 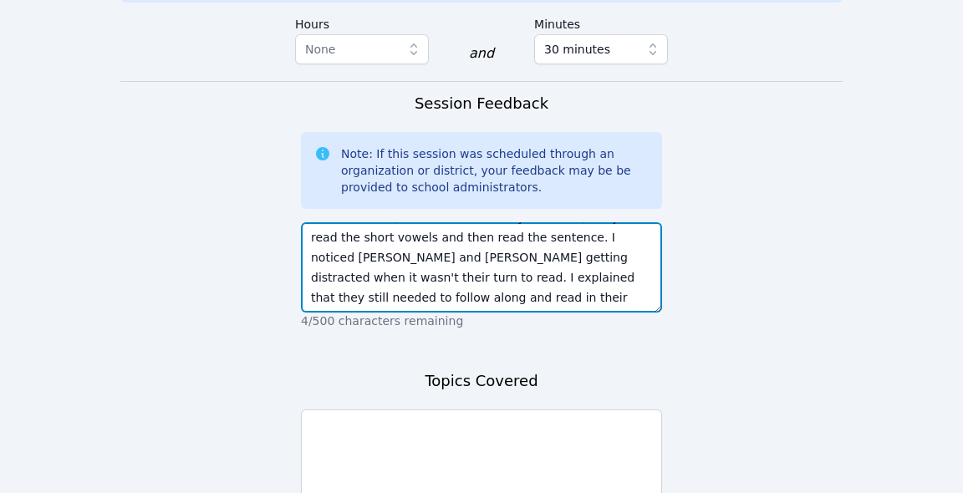 I want to click on button: None, so click(x=362, y=49).